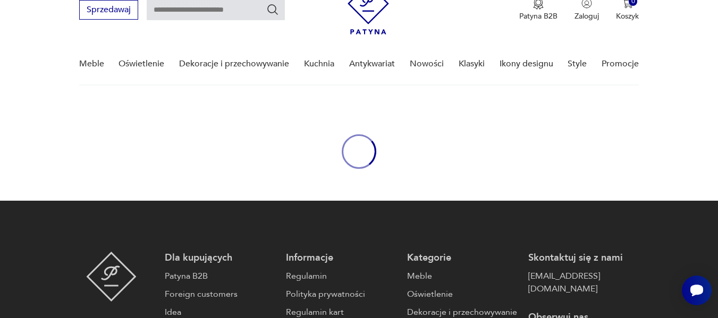  Describe the element at coordinates (372, 64) in the screenshot. I see `a: Antykwariat` at that location.